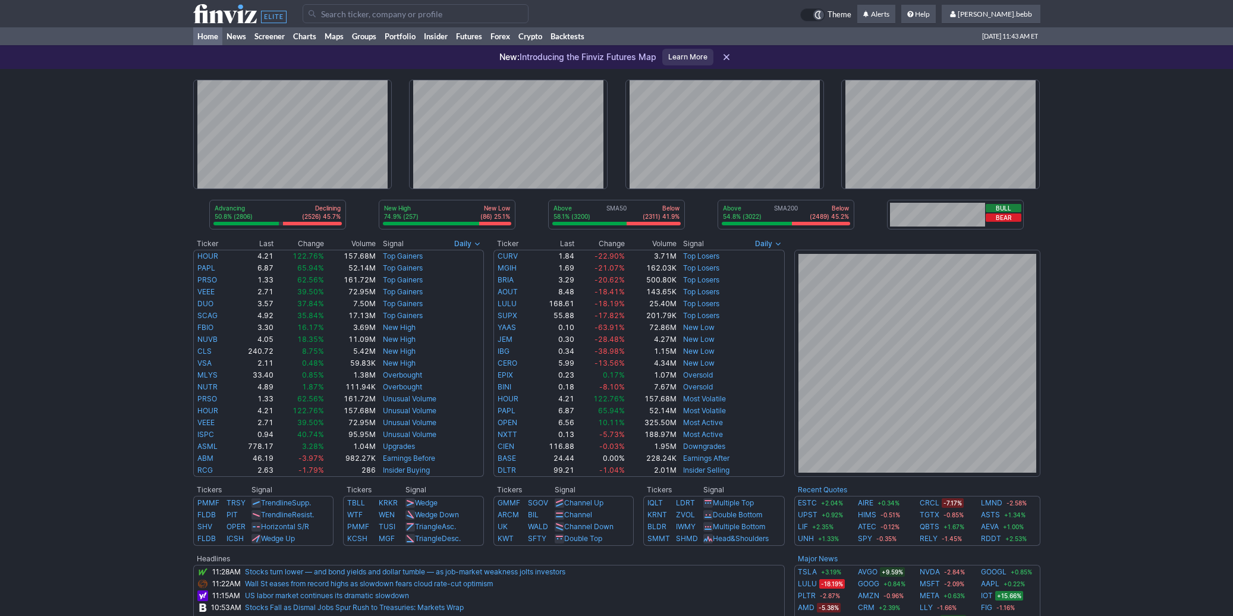 The width and height of the screenshot is (1233, 616). What do you see at coordinates (236, 502) in the screenshot?
I see `a: TRSY` at bounding box center [236, 502].